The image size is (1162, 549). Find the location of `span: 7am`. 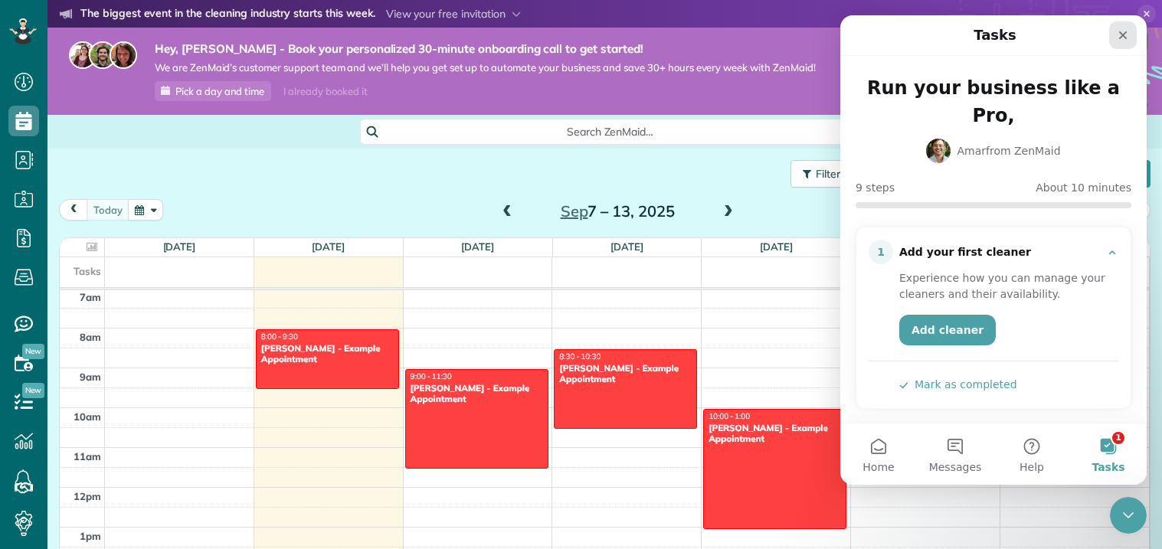

span: 7am is located at coordinates (90, 297).